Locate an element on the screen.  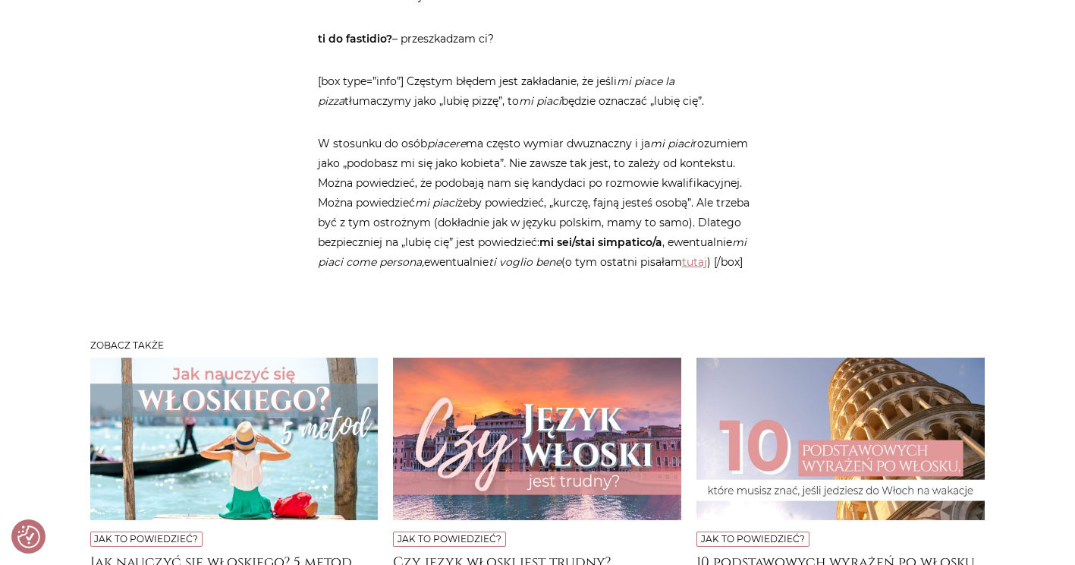
p: W stosunku do osób ma często wymiar dwuznaczny i ja rozumiem jako „podobasz mi się jako kobieta”.... is located at coordinates (538, 203).